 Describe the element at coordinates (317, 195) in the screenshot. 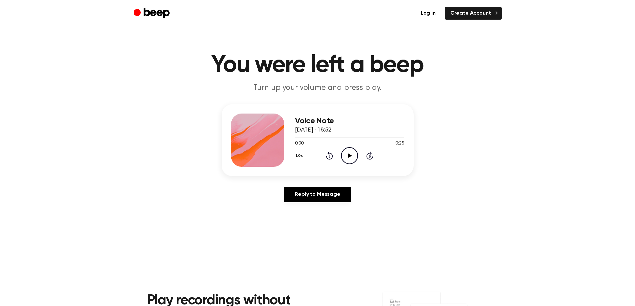

I see `a: Reply to Message` at that location.